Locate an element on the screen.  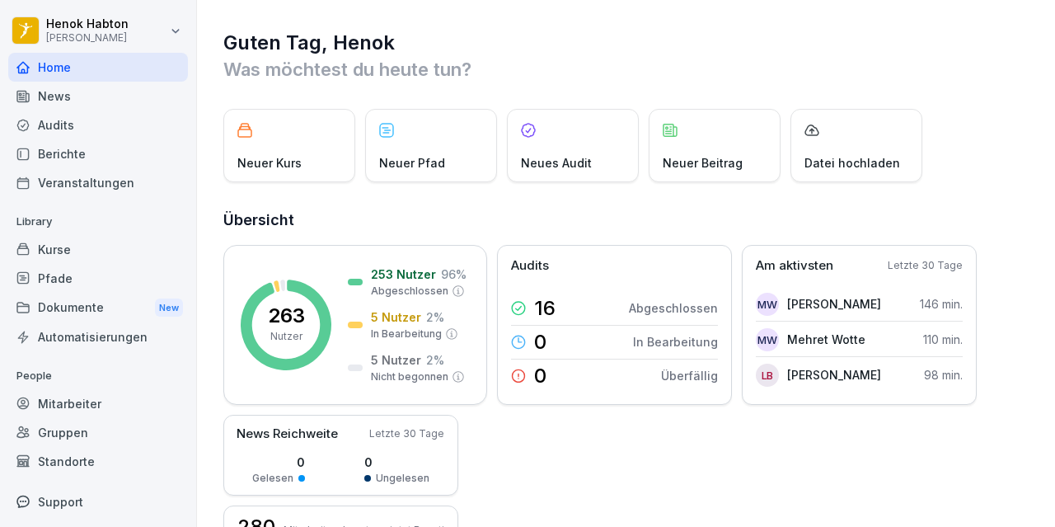
p: Gelesen is located at coordinates (273, 478).